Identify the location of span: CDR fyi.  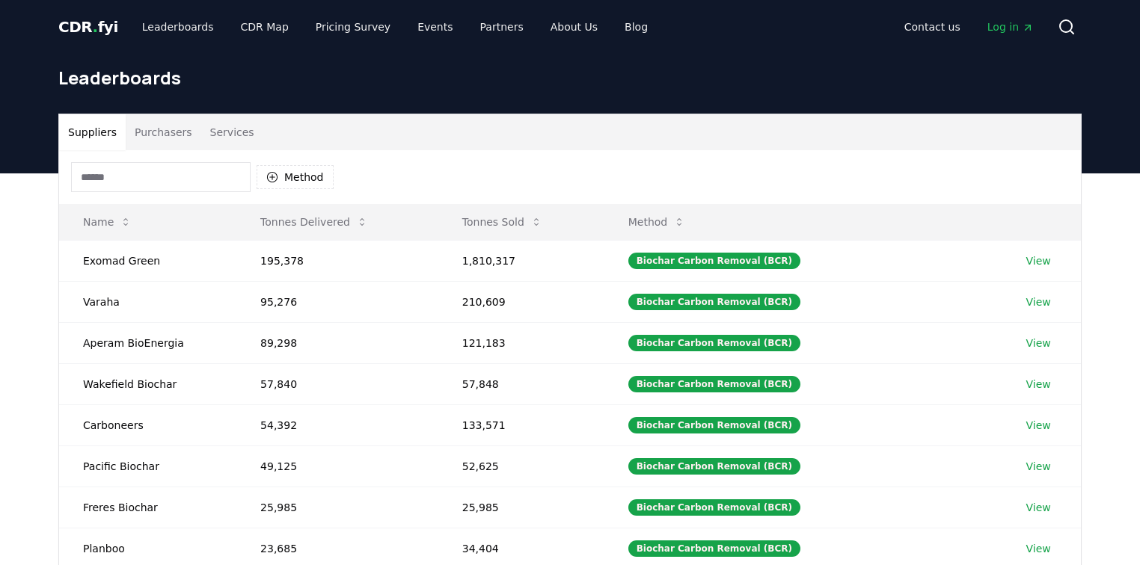
(88, 27).